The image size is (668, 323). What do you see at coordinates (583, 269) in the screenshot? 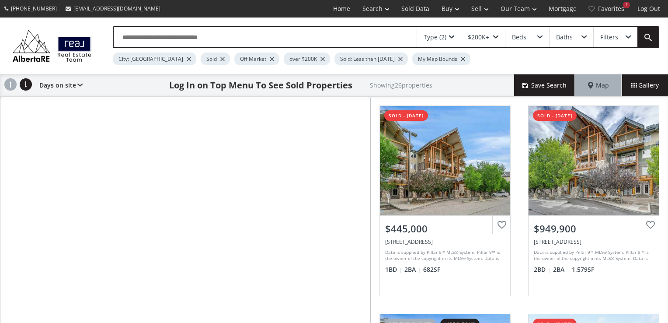
I see `span: 1,579 SF` at bounding box center [583, 269].